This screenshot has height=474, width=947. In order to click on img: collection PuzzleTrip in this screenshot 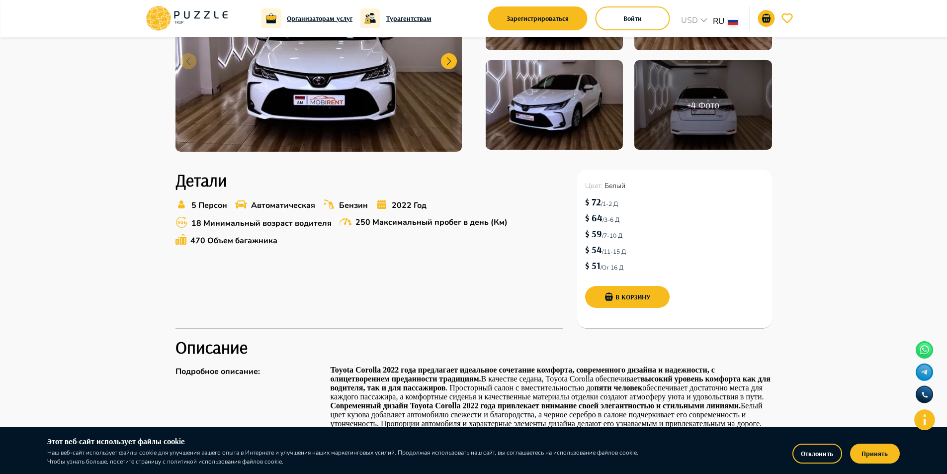, I will do `click(555, 105)`.